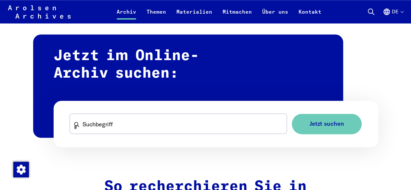 The height and width of the screenshot is (190, 411). What do you see at coordinates (194, 16) in the screenshot?
I see `a: Materialien` at bounding box center [194, 16].